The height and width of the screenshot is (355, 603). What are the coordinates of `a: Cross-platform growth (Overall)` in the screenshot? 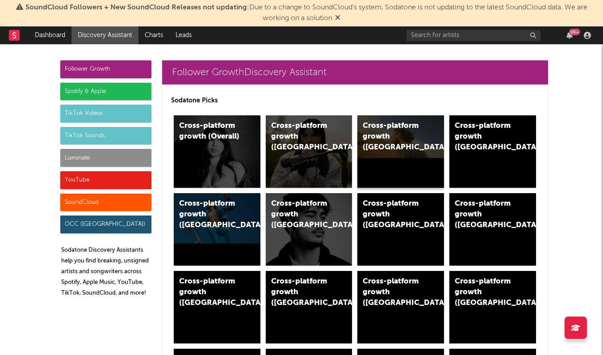 It's located at (217, 151).